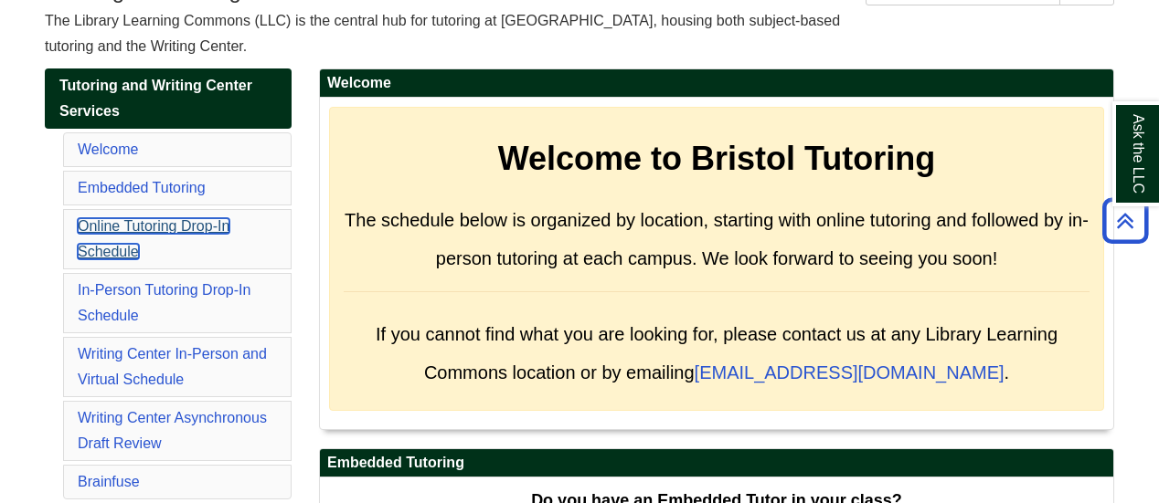 Image resolution: width=1159 pixels, height=503 pixels. What do you see at coordinates (1125, 220) in the screenshot?
I see `a: Back to Top` at bounding box center [1125, 220].